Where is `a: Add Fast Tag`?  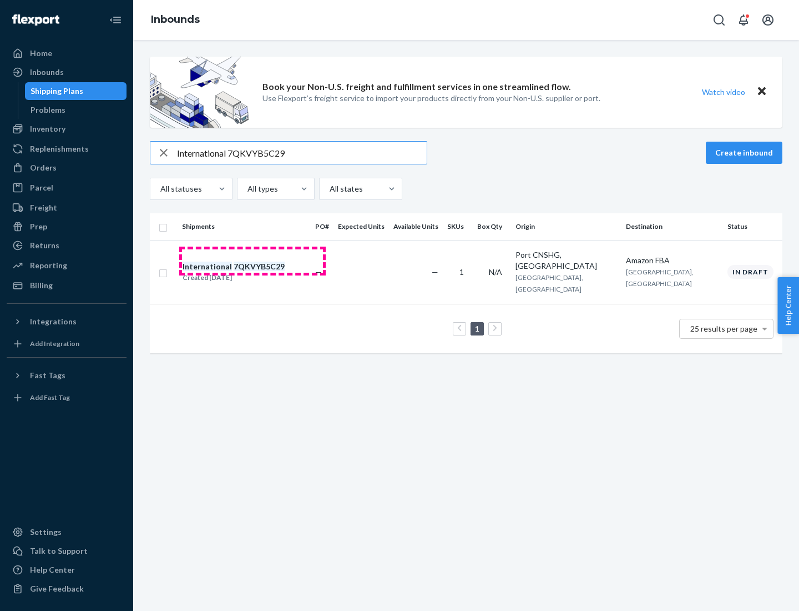 a: Add Fast Tag is located at coordinates (67, 397).